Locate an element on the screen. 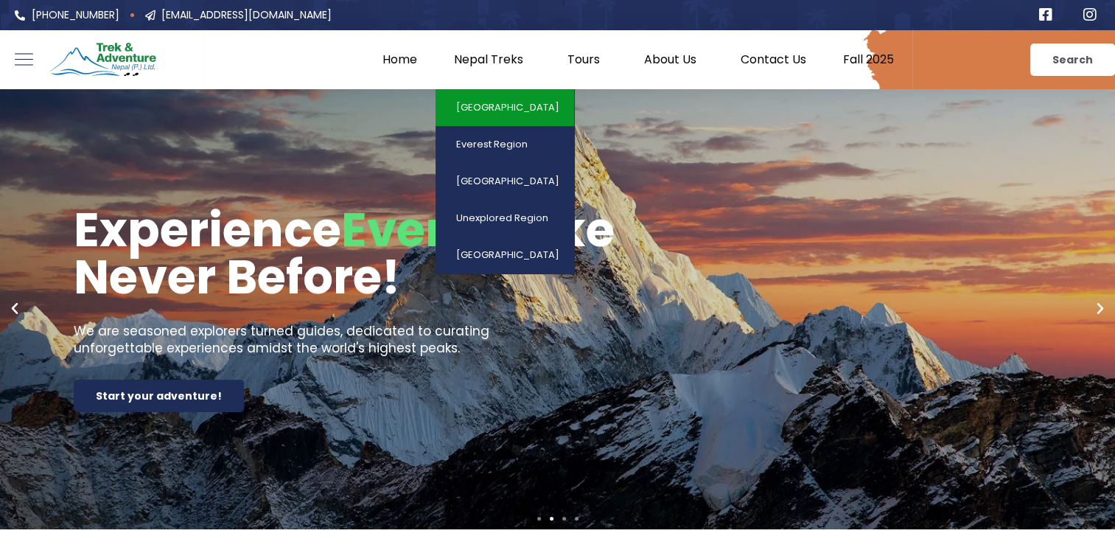 This screenshot has height=550, width=1115. ul: Nepal Treks is located at coordinates (505, 181).